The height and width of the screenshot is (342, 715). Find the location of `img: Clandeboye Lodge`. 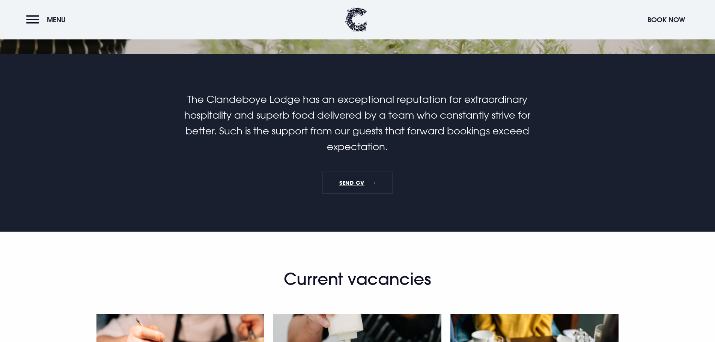

img: Clandeboye Lodge is located at coordinates (357, 20).